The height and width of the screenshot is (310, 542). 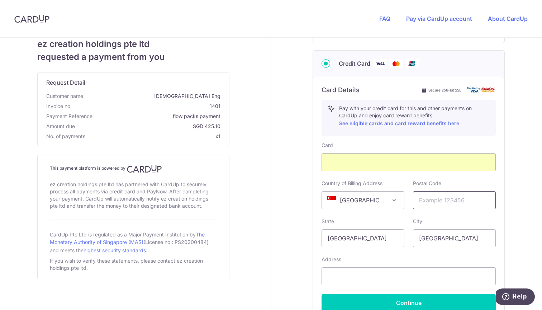 I want to click on h6: Card Details, so click(x=340, y=90).